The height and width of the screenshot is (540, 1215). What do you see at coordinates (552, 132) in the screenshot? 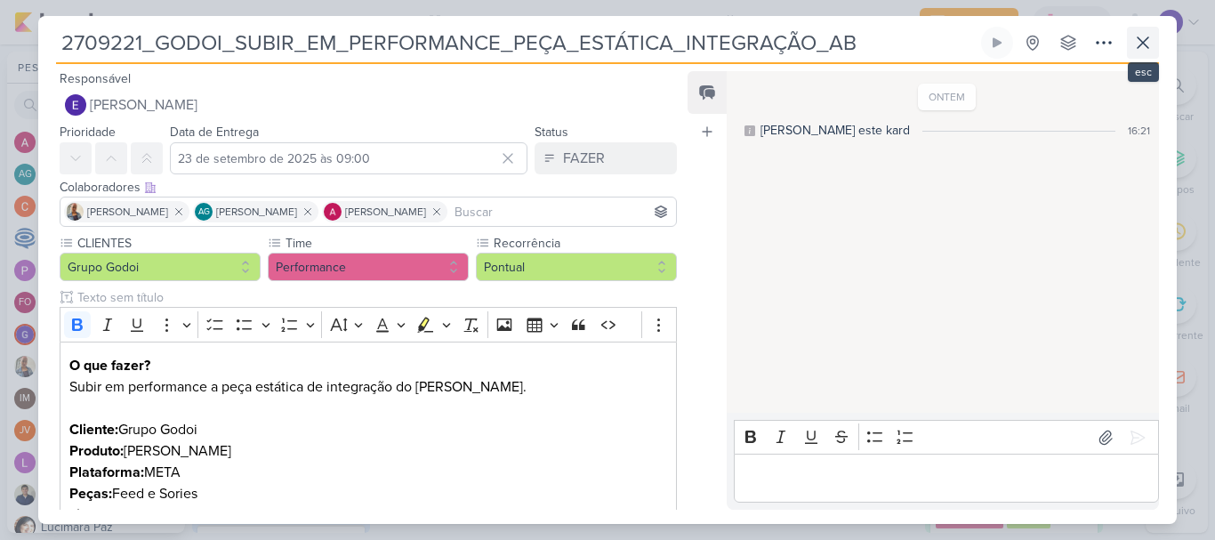
I see `label: Status` at bounding box center [552, 132].